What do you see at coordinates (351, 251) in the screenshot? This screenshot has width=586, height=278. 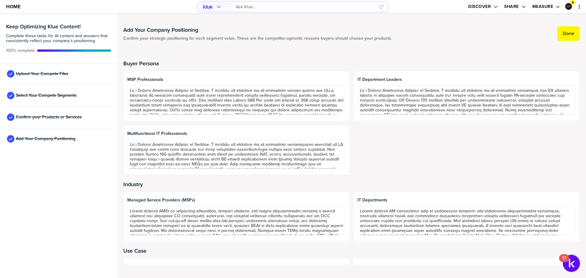 I see `h2: Use Case` at bounding box center [351, 251].